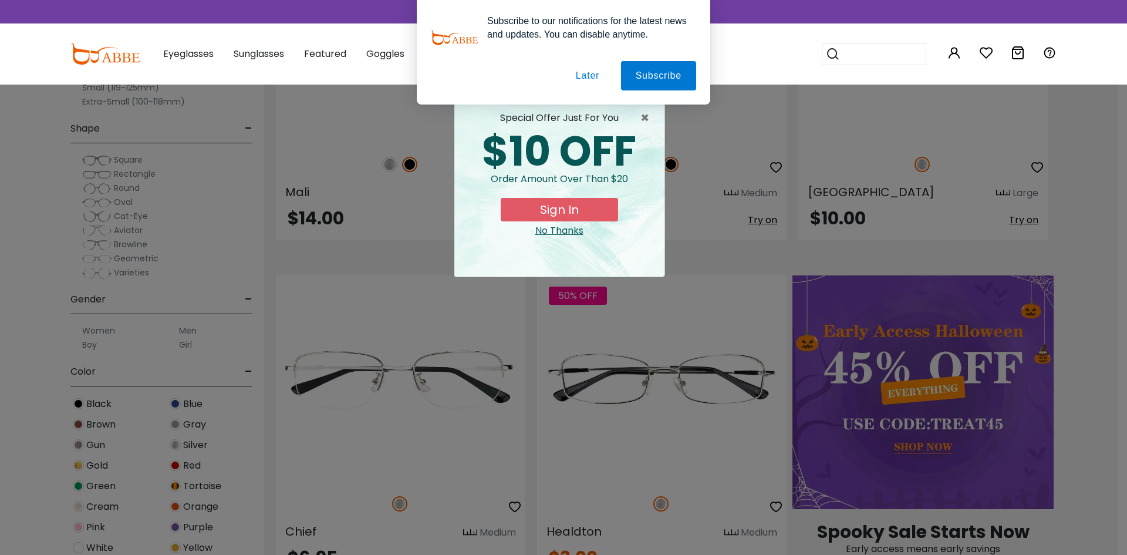  I want to click on div: special offer just for you, so click(560, 118).